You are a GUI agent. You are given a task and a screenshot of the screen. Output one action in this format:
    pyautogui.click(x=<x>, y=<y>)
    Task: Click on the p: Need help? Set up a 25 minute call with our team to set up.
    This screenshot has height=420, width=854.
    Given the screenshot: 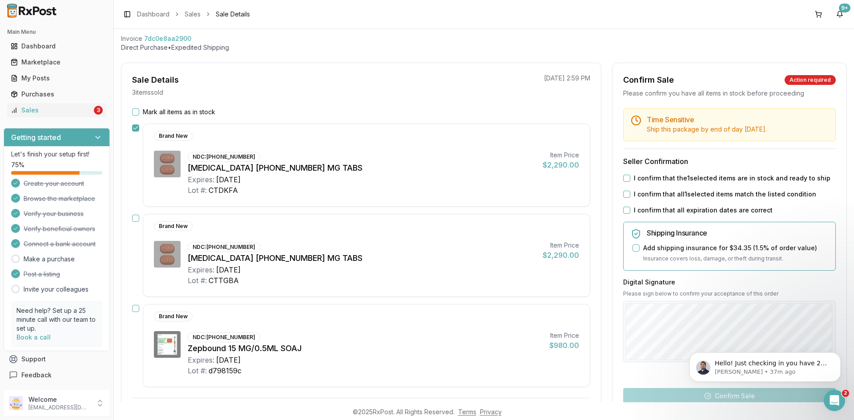 What is the action you would take?
    pyautogui.click(x=56, y=320)
    